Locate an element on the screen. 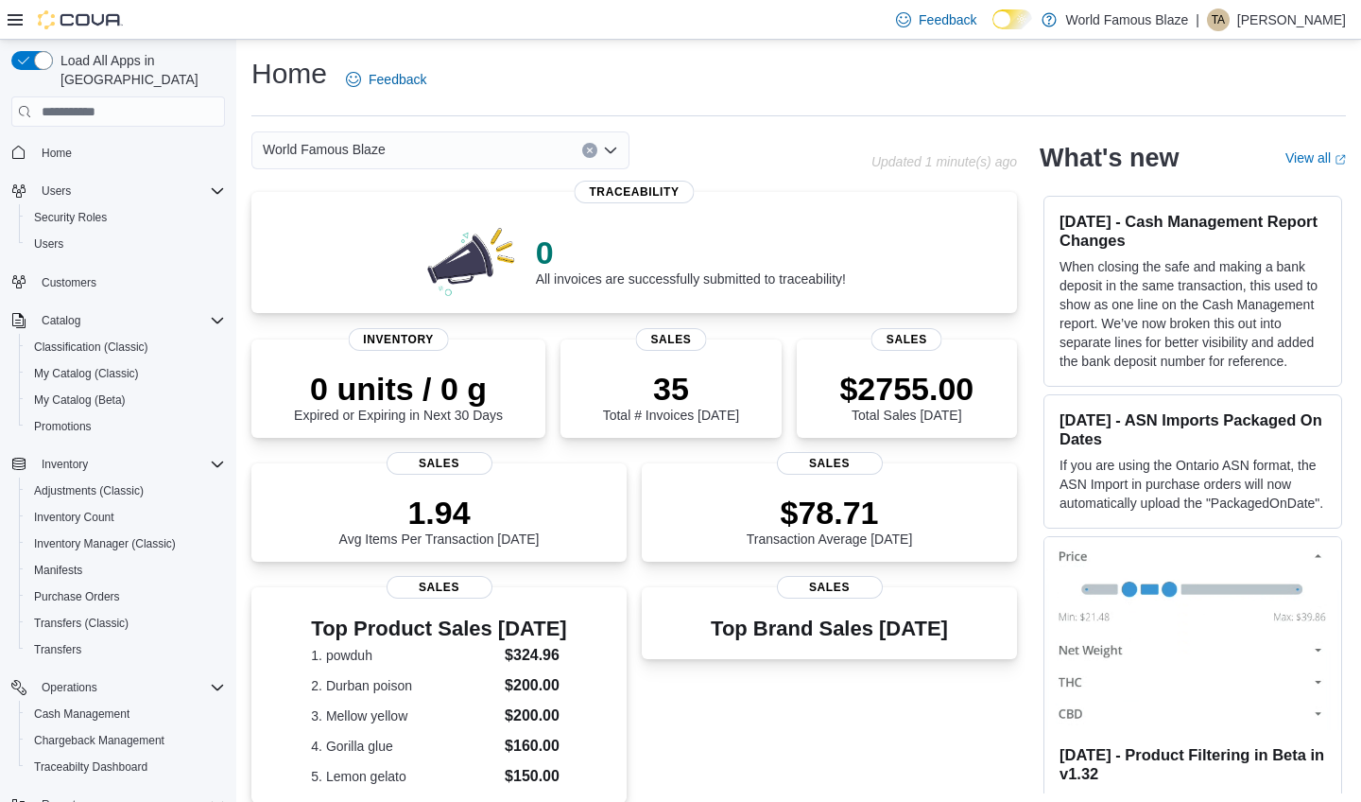 This screenshot has height=802, width=1361. dd: $324.96 is located at coordinates (536, 655).